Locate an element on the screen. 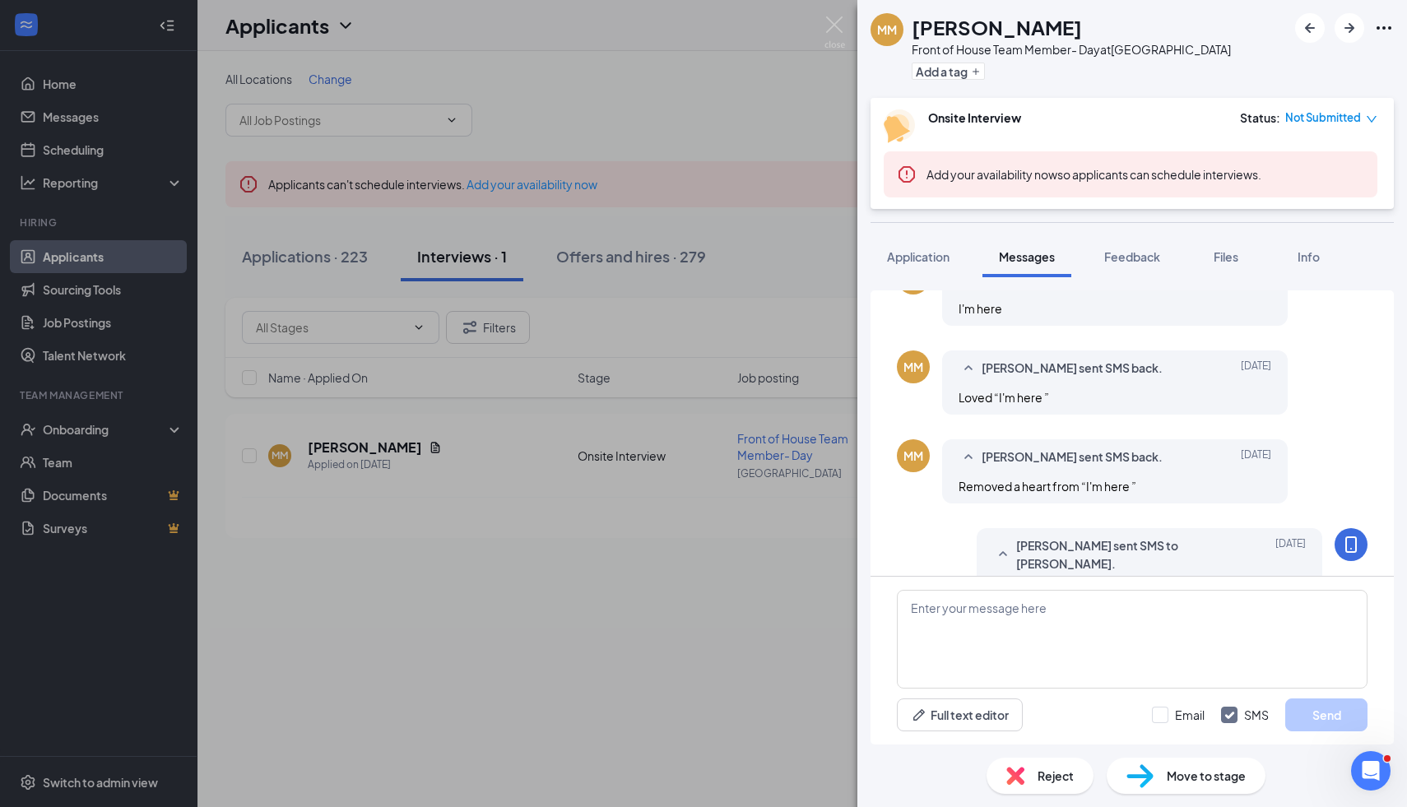  span: Move to stage is located at coordinates (1207, 776).